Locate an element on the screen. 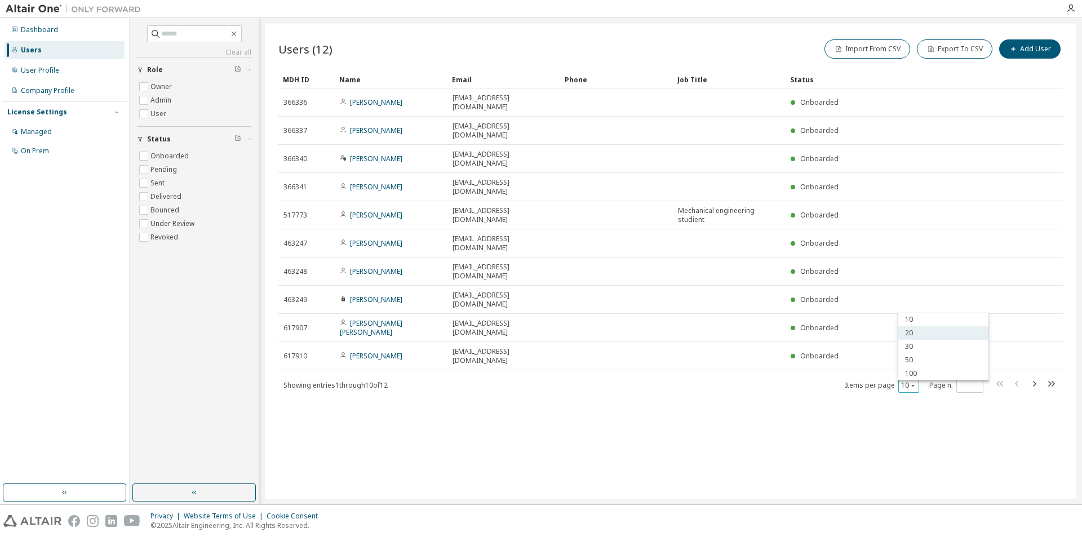 This screenshot has height=537, width=1082. span: 366341 is located at coordinates (295, 187).